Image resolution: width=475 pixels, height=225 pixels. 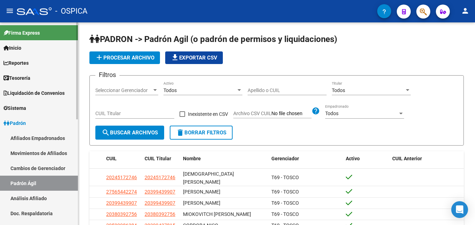 What do you see at coordinates (427, 158) in the screenshot?
I see `datatable-header-cell: CUIL Anterior` at bounding box center [427, 158].